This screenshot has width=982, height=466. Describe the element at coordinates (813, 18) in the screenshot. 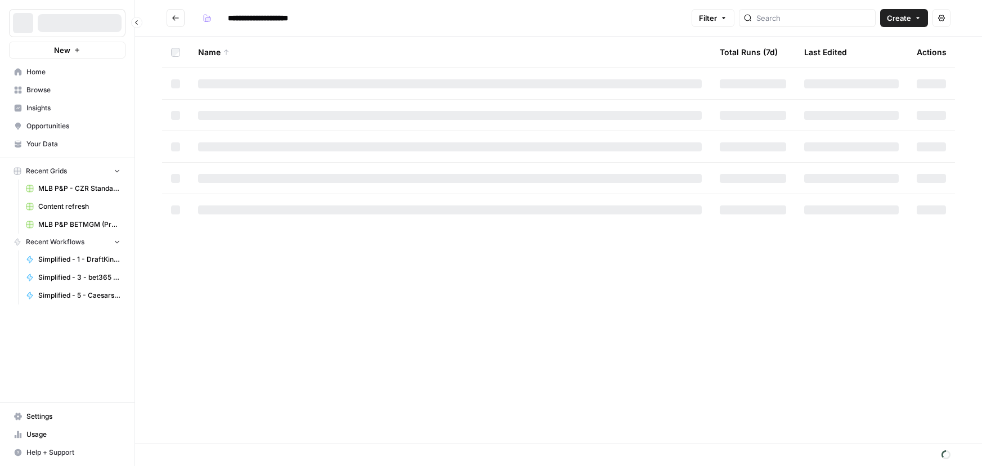

I see `input: Search` at that location.